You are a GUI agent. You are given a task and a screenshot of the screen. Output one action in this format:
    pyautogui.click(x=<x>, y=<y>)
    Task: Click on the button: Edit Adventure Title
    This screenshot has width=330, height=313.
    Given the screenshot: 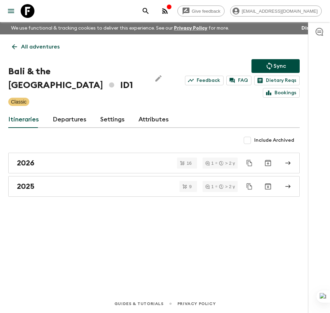 What is the action you would take?
    pyautogui.click(x=158, y=79)
    